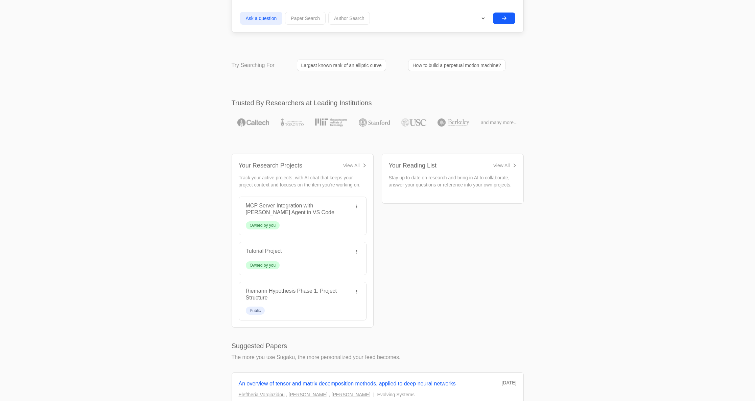 This screenshot has width=755, height=401. I want to click on button: Paper Search, so click(305, 18).